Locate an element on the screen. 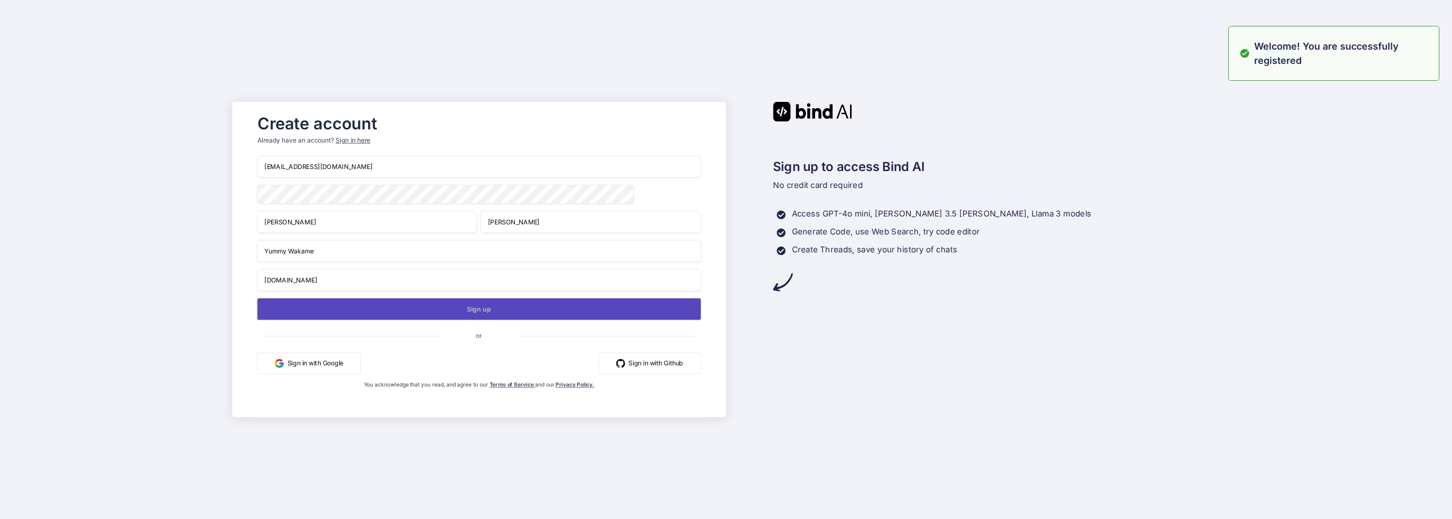 This screenshot has width=1452, height=519. h2: Create account is located at coordinates (479, 123).